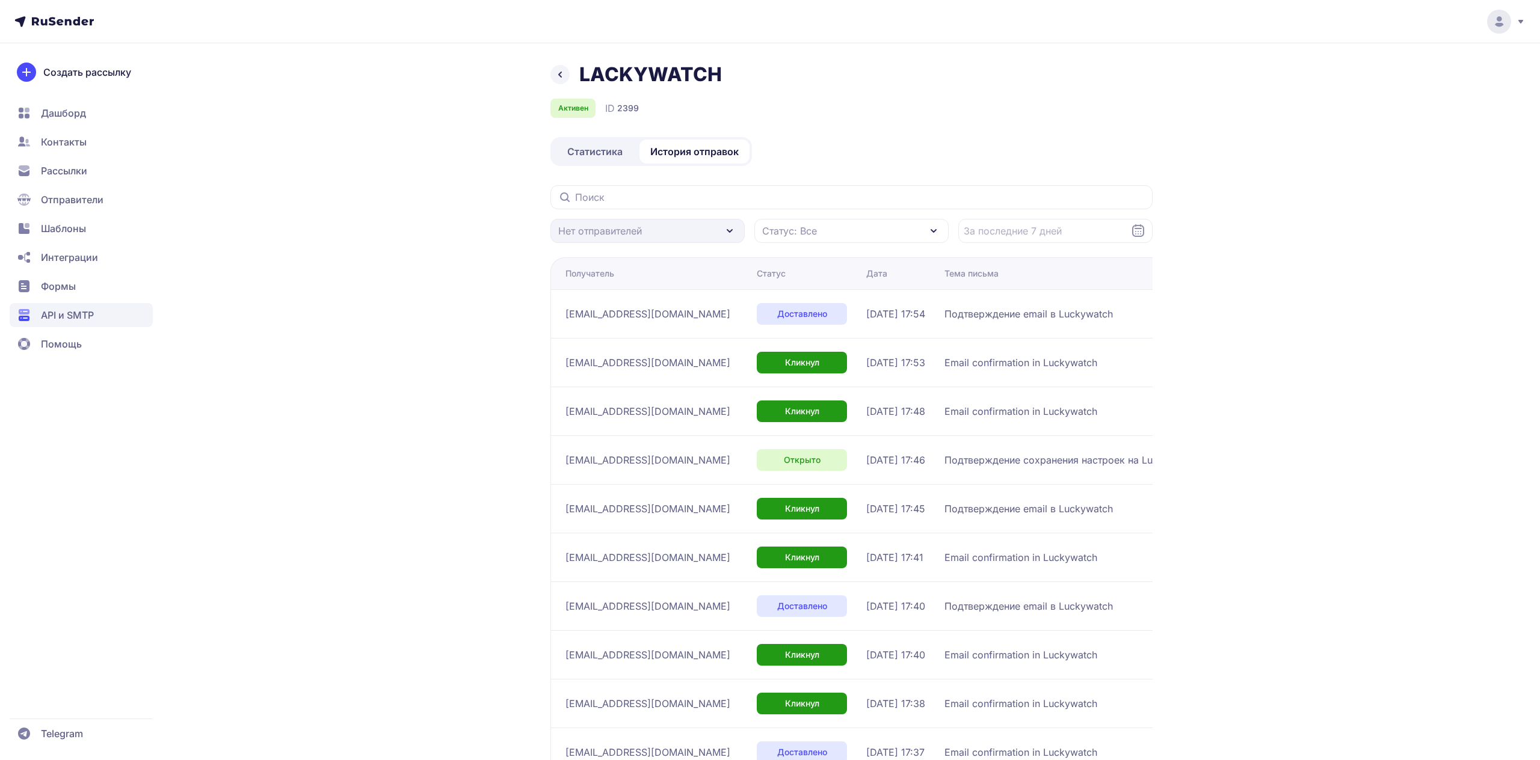  Describe the element at coordinates (1070, 460) in the screenshot. I see `span: Подтверждение сохранения настроек на Luckywatch` at that location.